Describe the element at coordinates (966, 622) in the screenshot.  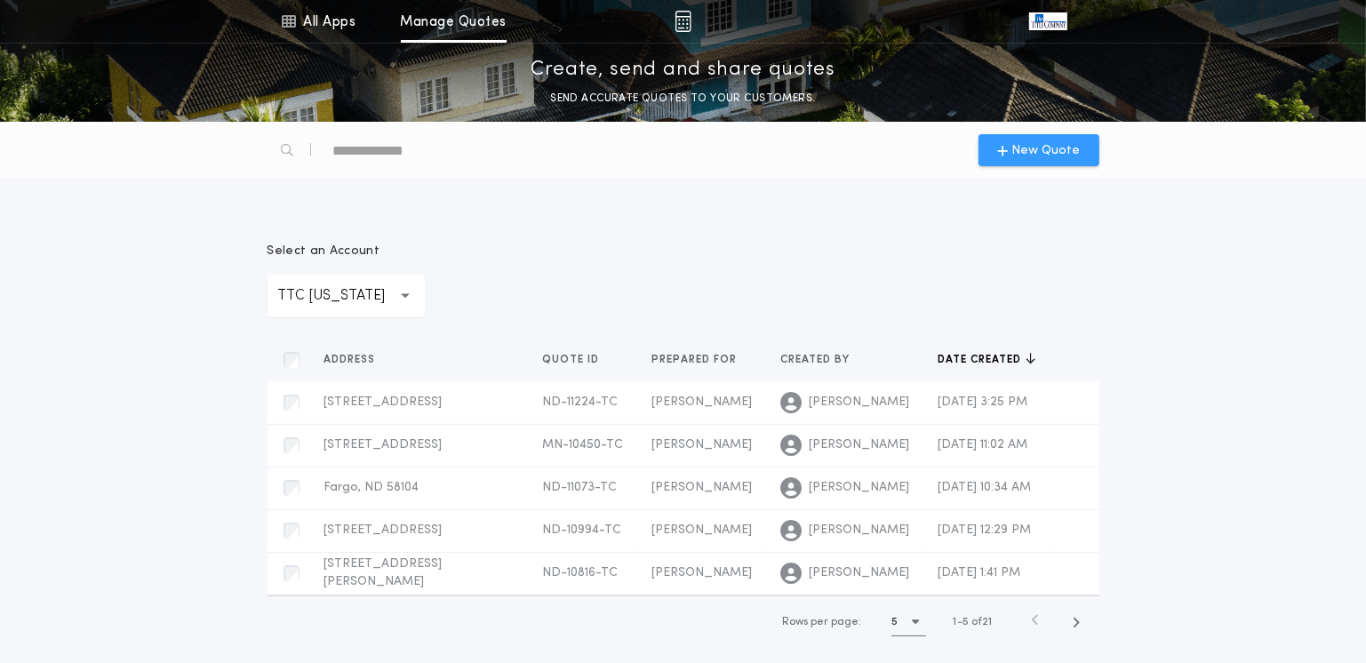
I see `span: 5` at that location.